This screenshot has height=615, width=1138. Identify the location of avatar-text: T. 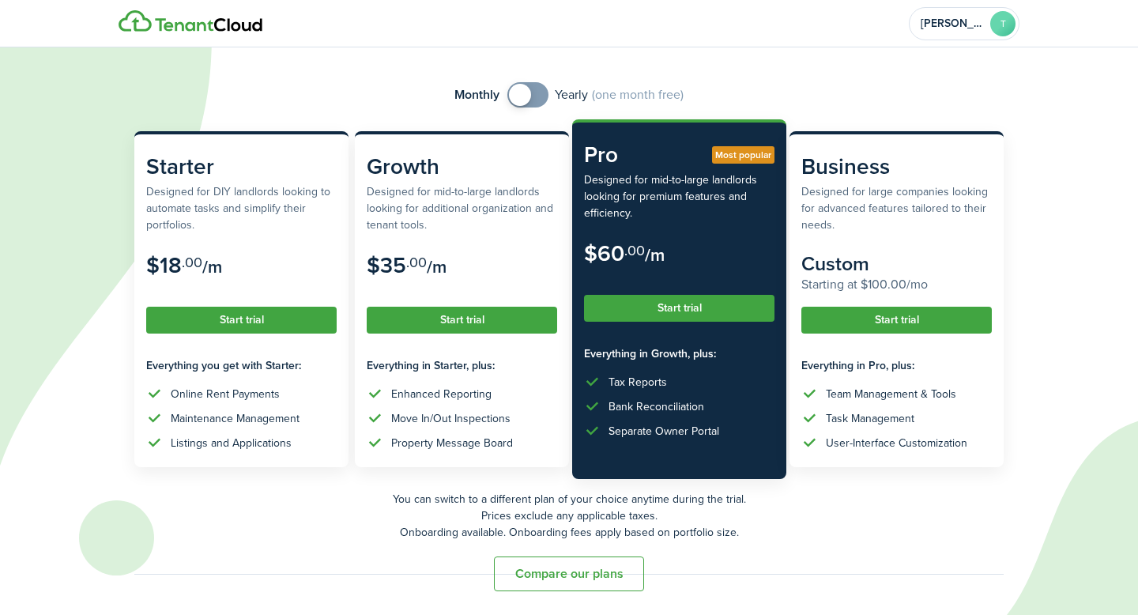
(1003, 24).